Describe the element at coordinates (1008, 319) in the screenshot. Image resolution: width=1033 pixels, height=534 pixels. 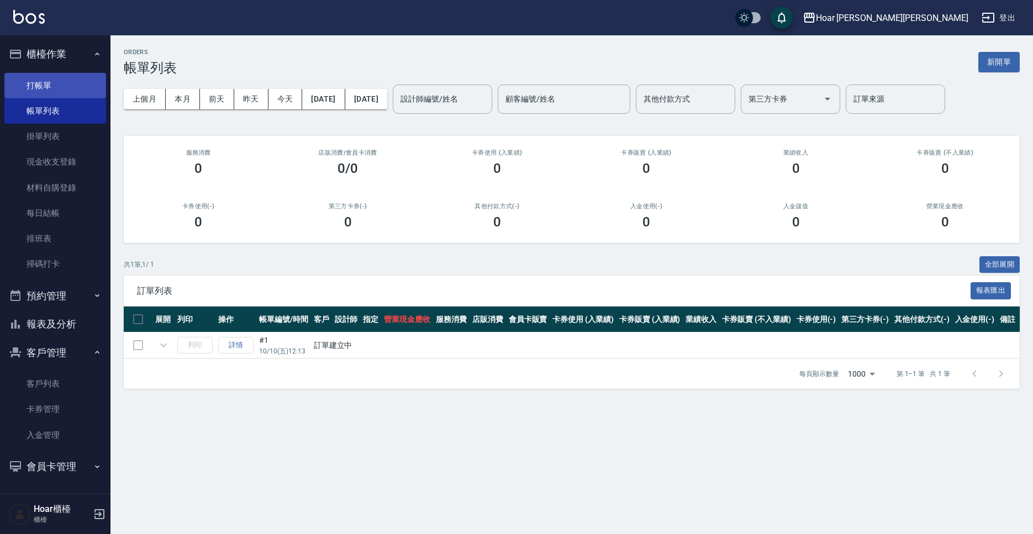
I see `th: 備註` at that location.